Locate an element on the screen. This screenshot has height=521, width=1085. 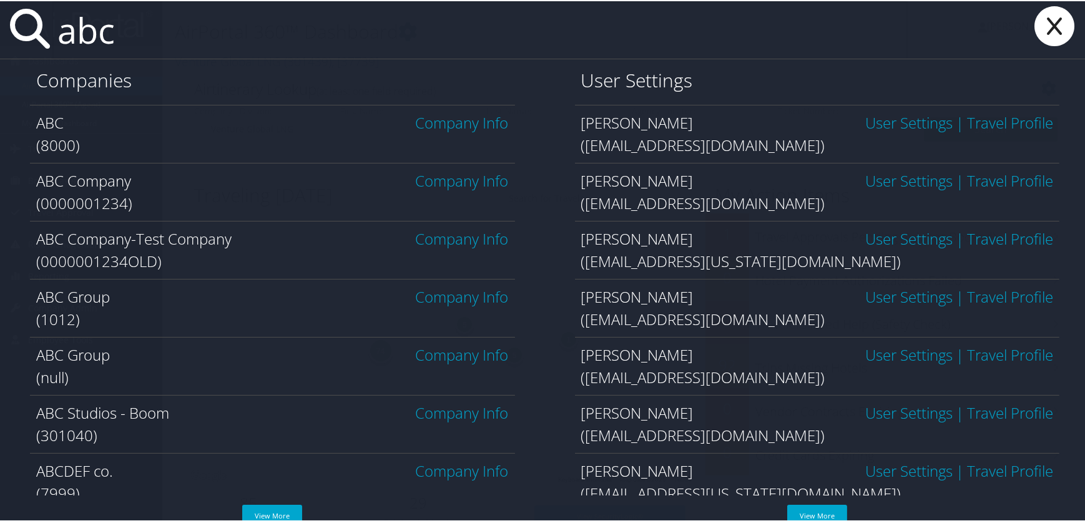
div: ABC Group is located at coordinates (272, 354).